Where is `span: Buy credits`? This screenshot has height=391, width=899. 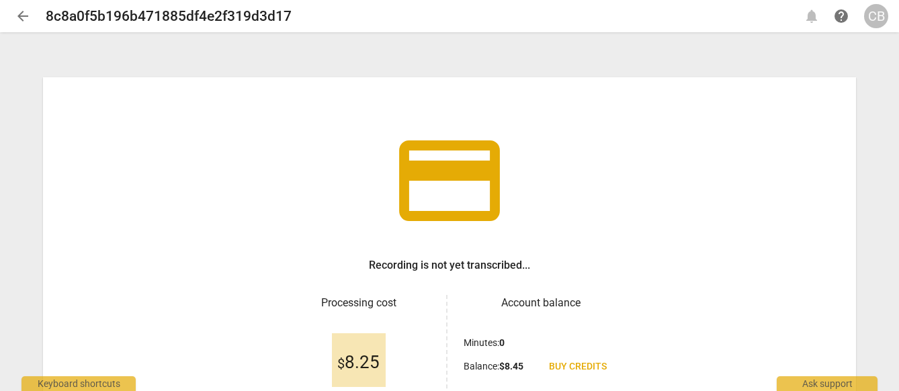
span: Buy credits is located at coordinates (578, 367).